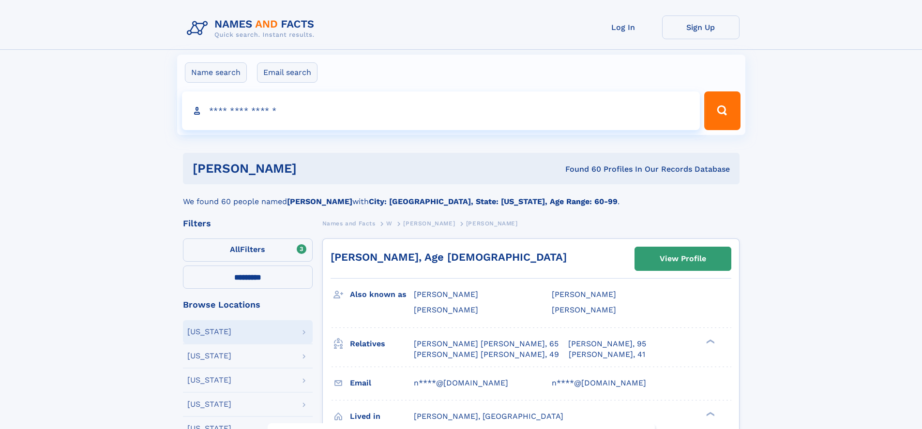  I want to click on button: Search Button, so click(722, 111).